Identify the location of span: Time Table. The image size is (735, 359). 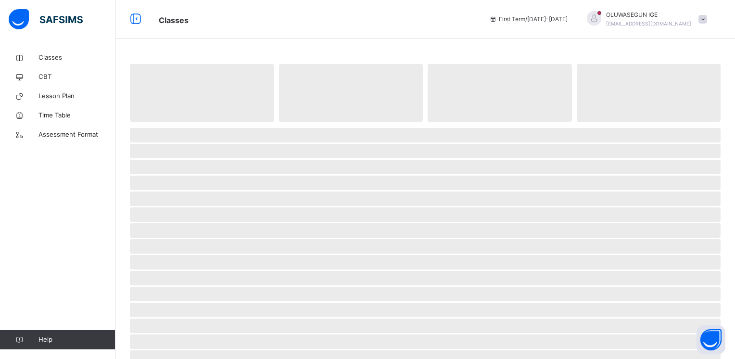
(77, 116).